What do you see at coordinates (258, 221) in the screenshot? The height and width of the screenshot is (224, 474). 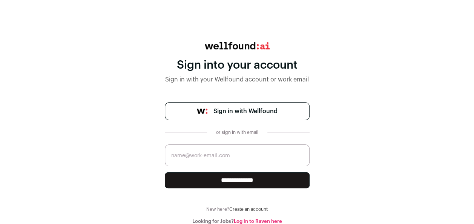 I see `a: Log in to Raven here` at bounding box center [258, 221].